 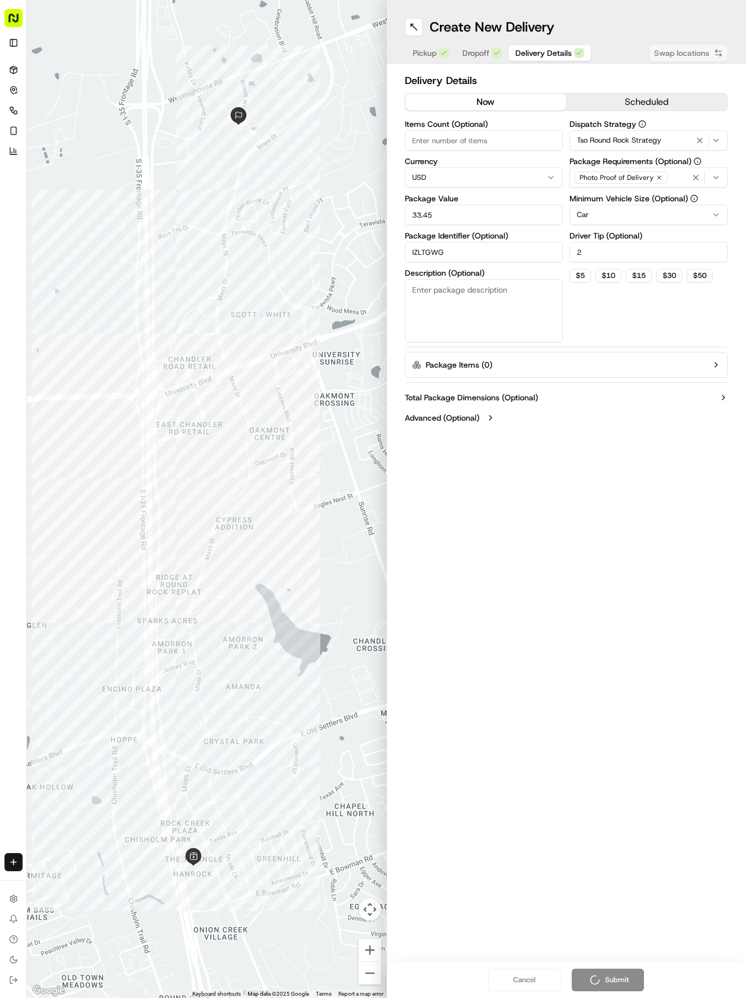 What do you see at coordinates (48, 991) in the screenshot?
I see `a: Open this area in Google Maps (opens a new window)` at bounding box center [48, 991].